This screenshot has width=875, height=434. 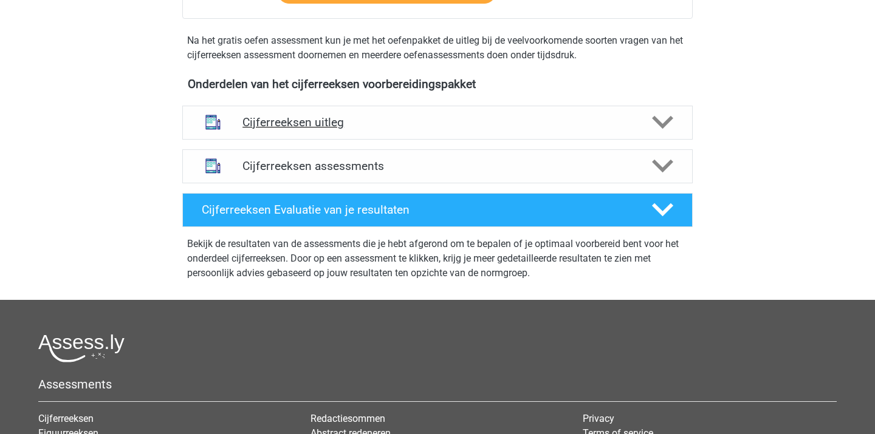 I want to click on img: cijferreeksen assessments, so click(x=213, y=166).